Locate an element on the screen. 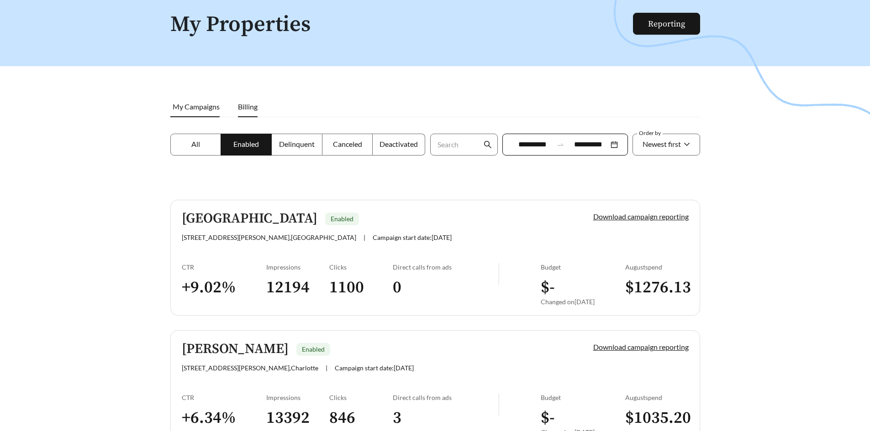  span: Canceled is located at coordinates (347, 144).